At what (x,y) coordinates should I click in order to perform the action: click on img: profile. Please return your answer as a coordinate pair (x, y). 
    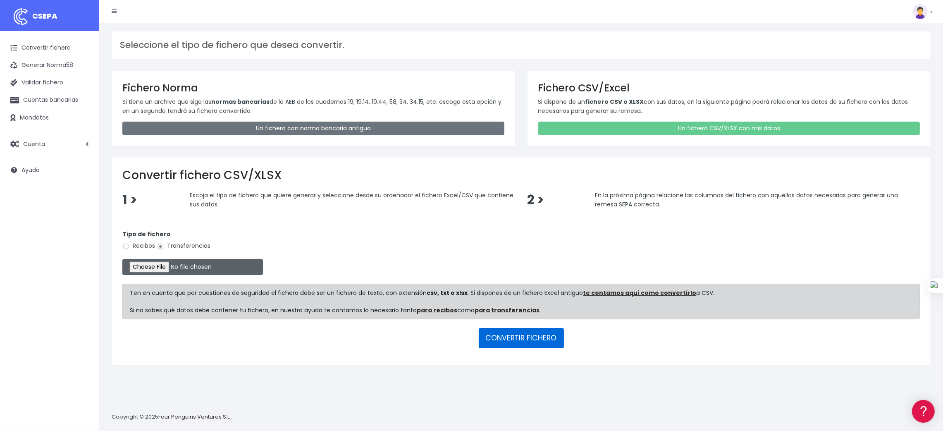
    Looking at the image, I should click on (921, 12).